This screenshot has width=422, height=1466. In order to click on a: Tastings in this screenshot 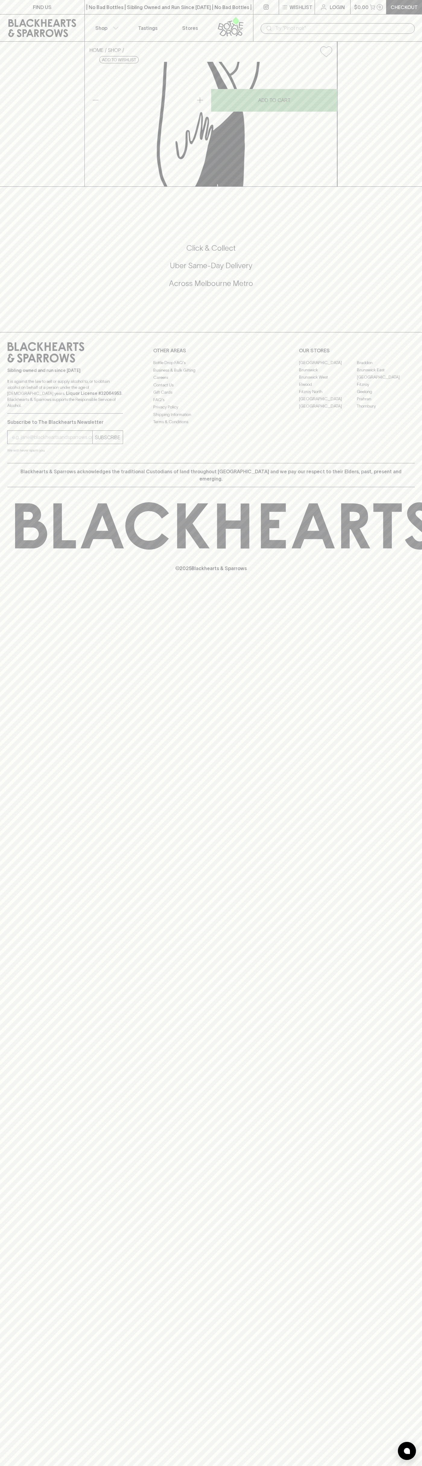, I will do `click(148, 28)`.